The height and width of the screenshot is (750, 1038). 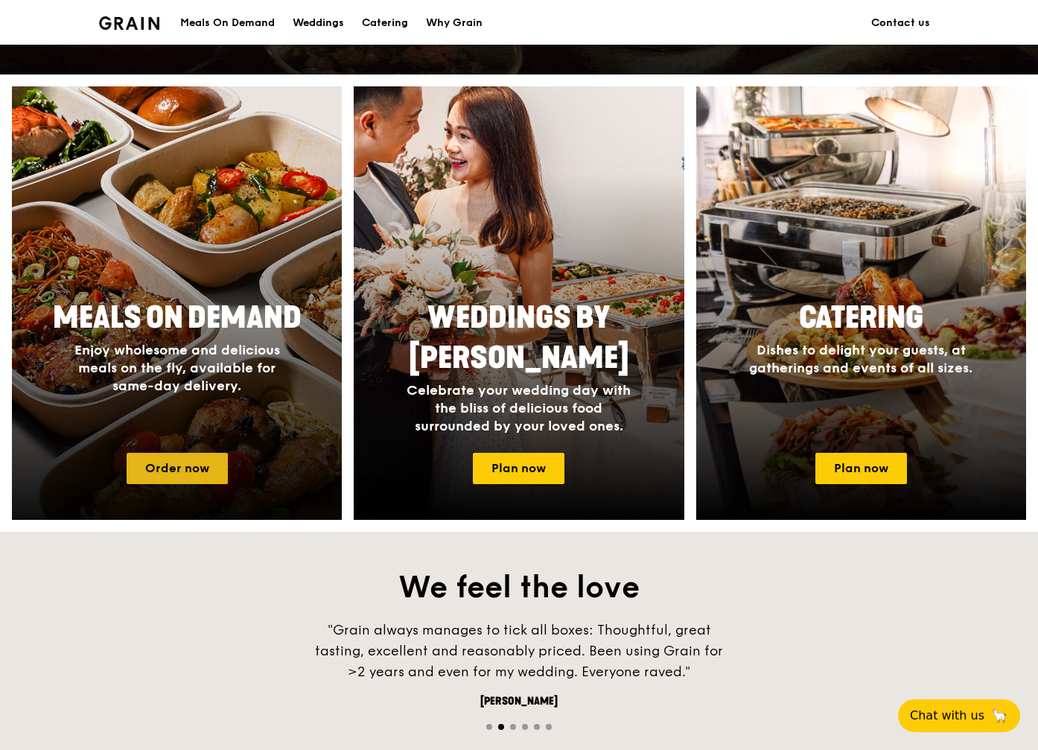 I want to click on span: Dishes to delight your guests, at gatherings and events of all sizes., so click(x=861, y=359).